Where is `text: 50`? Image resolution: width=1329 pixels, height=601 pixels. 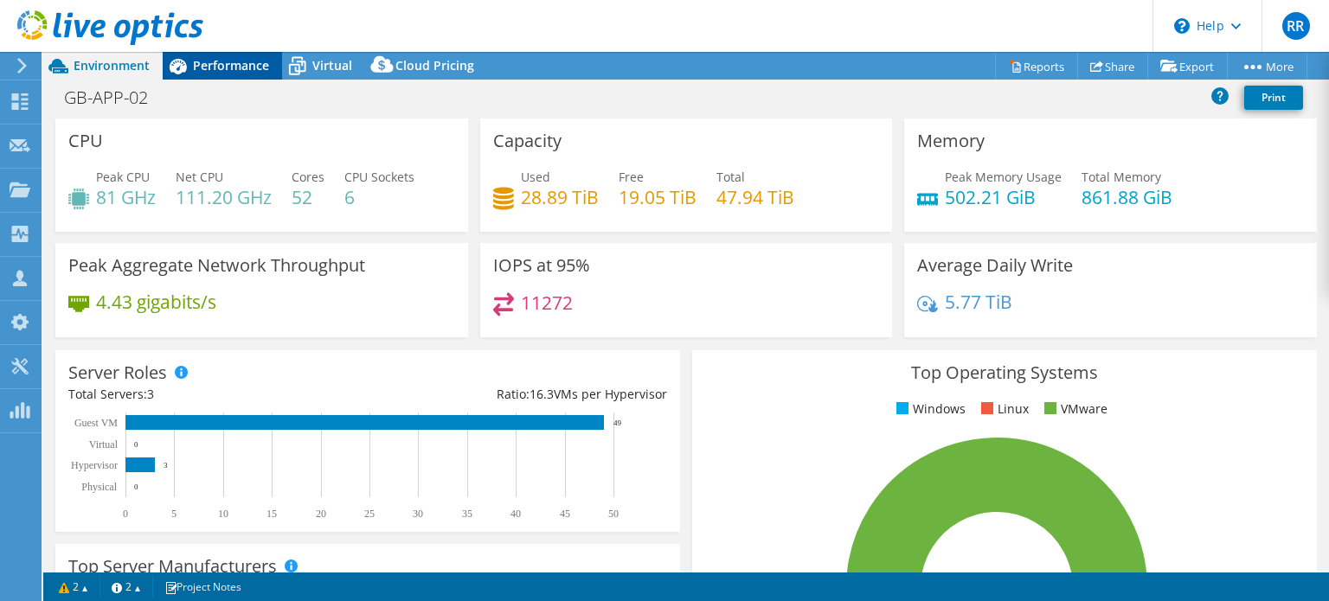 text: 50 is located at coordinates (614, 514).